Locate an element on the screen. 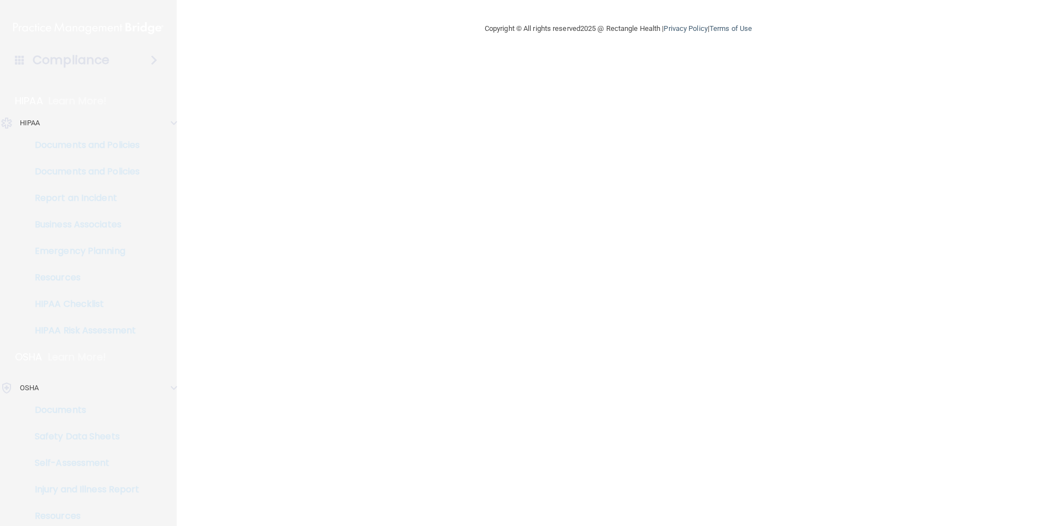 The image size is (1060, 526). p: Documents is located at coordinates (82, 410).